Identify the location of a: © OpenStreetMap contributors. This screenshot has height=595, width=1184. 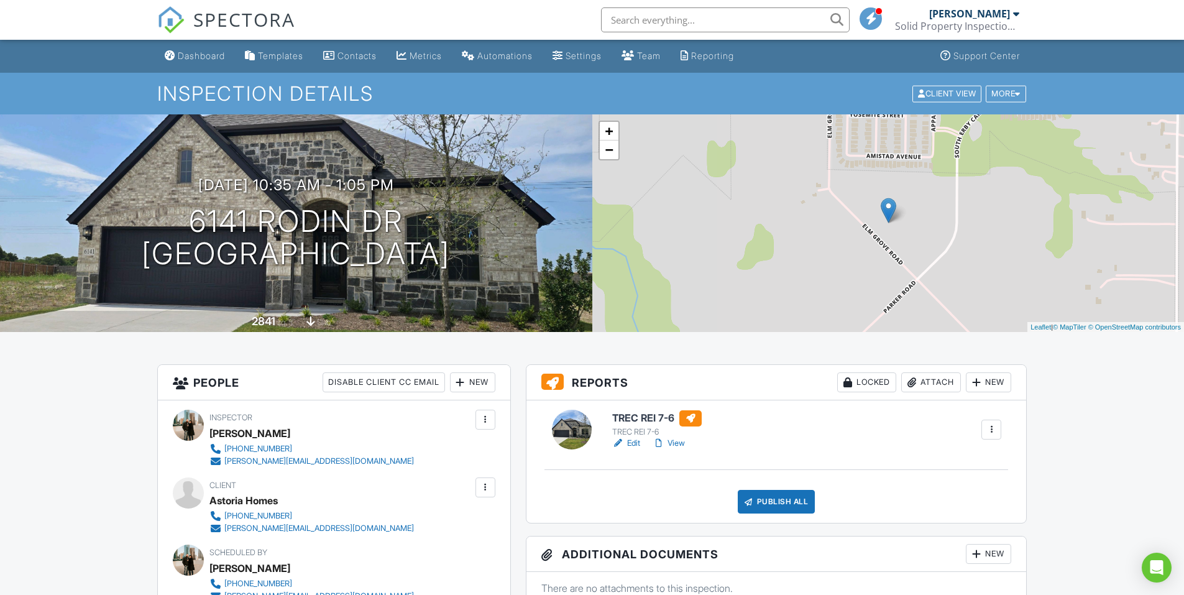
(1134, 327).